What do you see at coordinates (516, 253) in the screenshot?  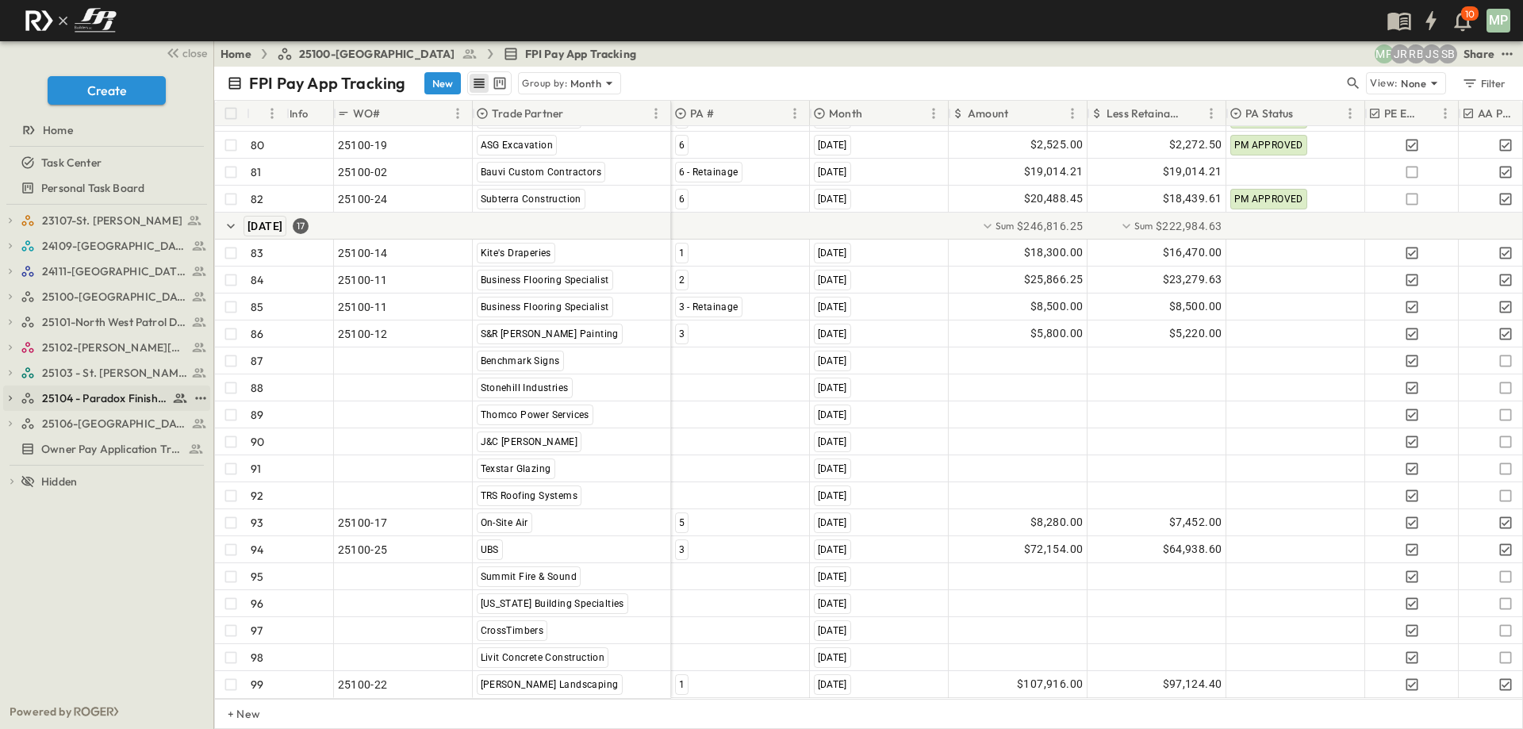 I see `span: Kite's Draperies` at bounding box center [516, 253].